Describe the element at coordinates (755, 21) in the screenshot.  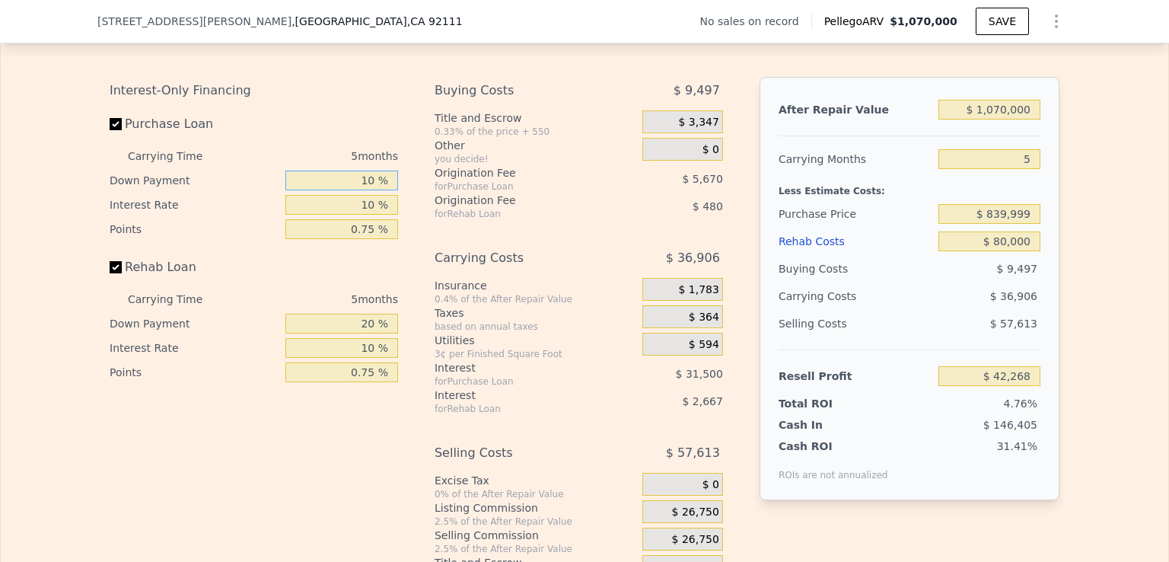
I see `div: No sales on record` at that location.